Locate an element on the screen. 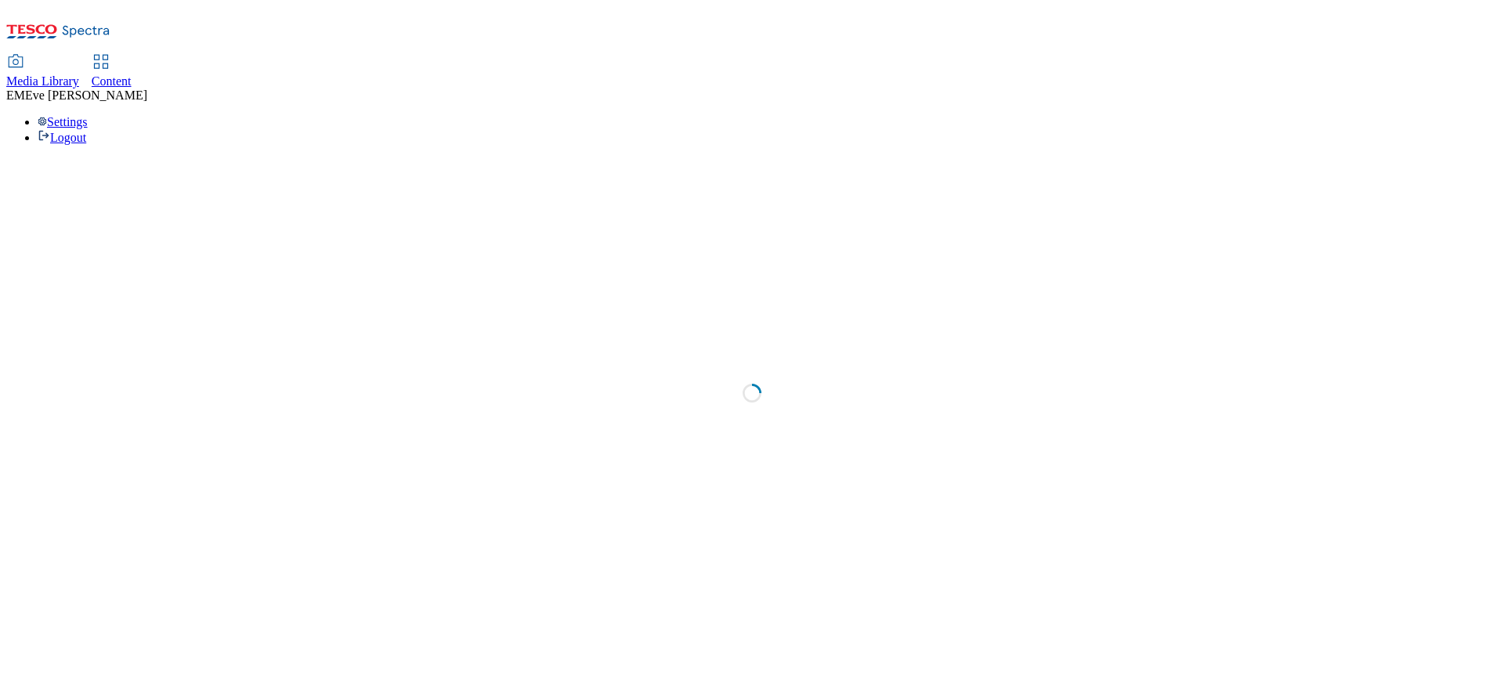 The height and width of the screenshot is (686, 1504). a: Media Library is located at coordinates (42, 72).